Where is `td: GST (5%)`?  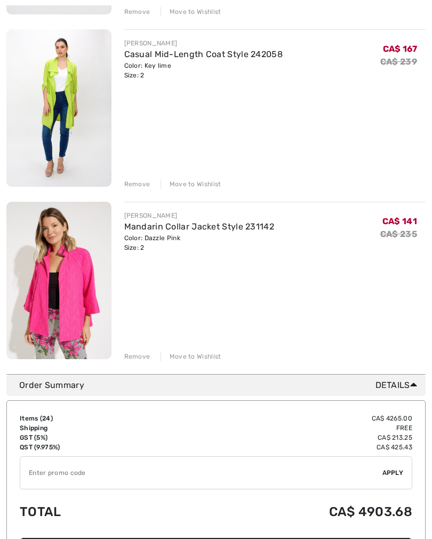 td: GST (5%) is located at coordinates (85, 438).